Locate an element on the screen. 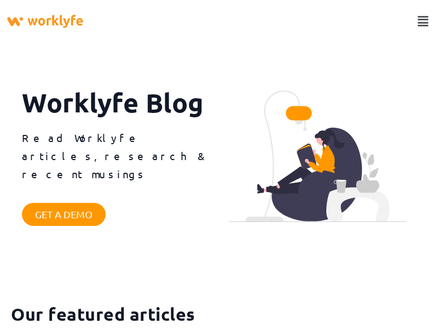 The width and height of the screenshot is (438, 329). span: Get a Demo is located at coordinates (64, 214).